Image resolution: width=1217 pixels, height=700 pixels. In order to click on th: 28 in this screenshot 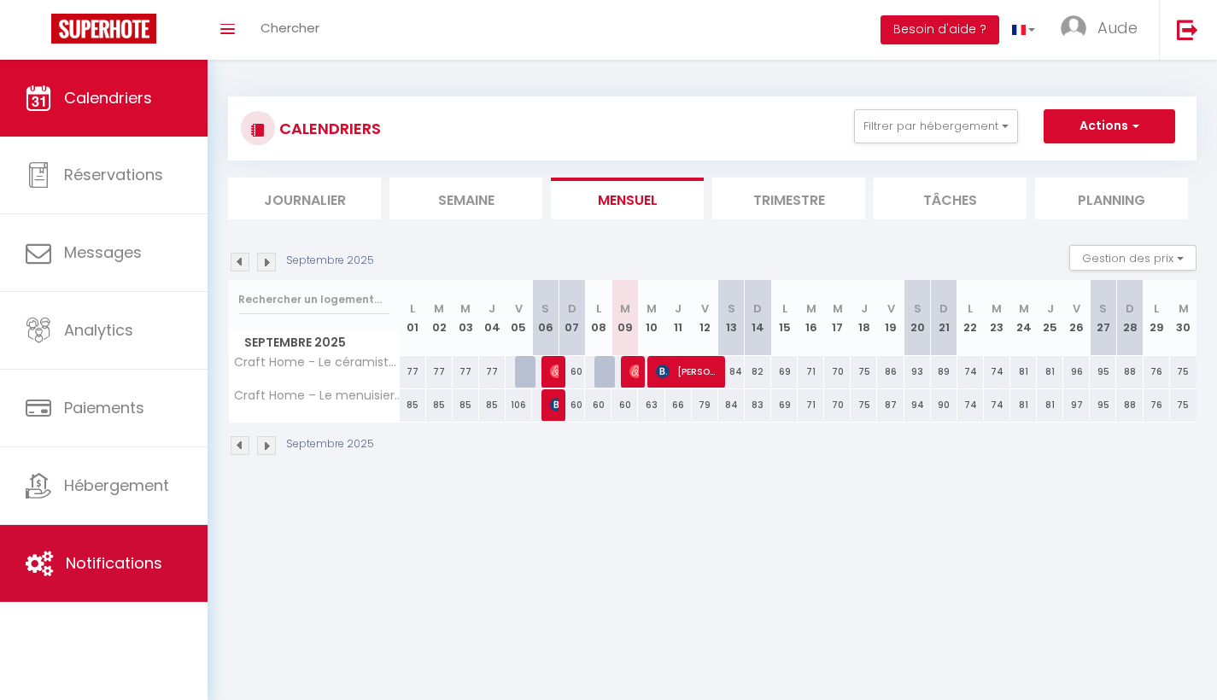, I will do `click(1129, 318)`.